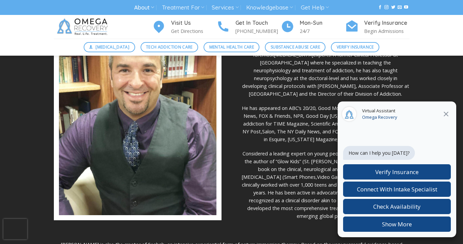  I want to click on a: Send us an email, so click(400, 7).